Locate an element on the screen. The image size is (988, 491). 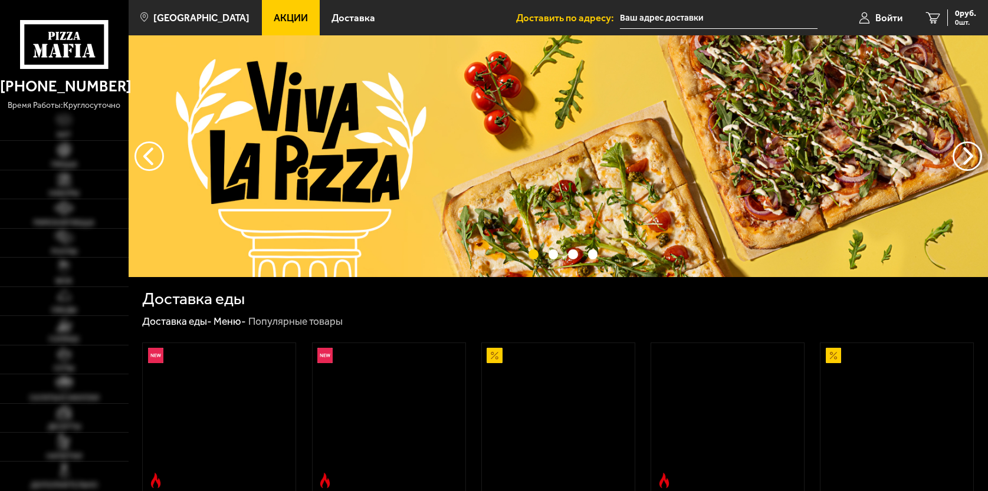
span: Горячее is located at coordinates (64, 340).